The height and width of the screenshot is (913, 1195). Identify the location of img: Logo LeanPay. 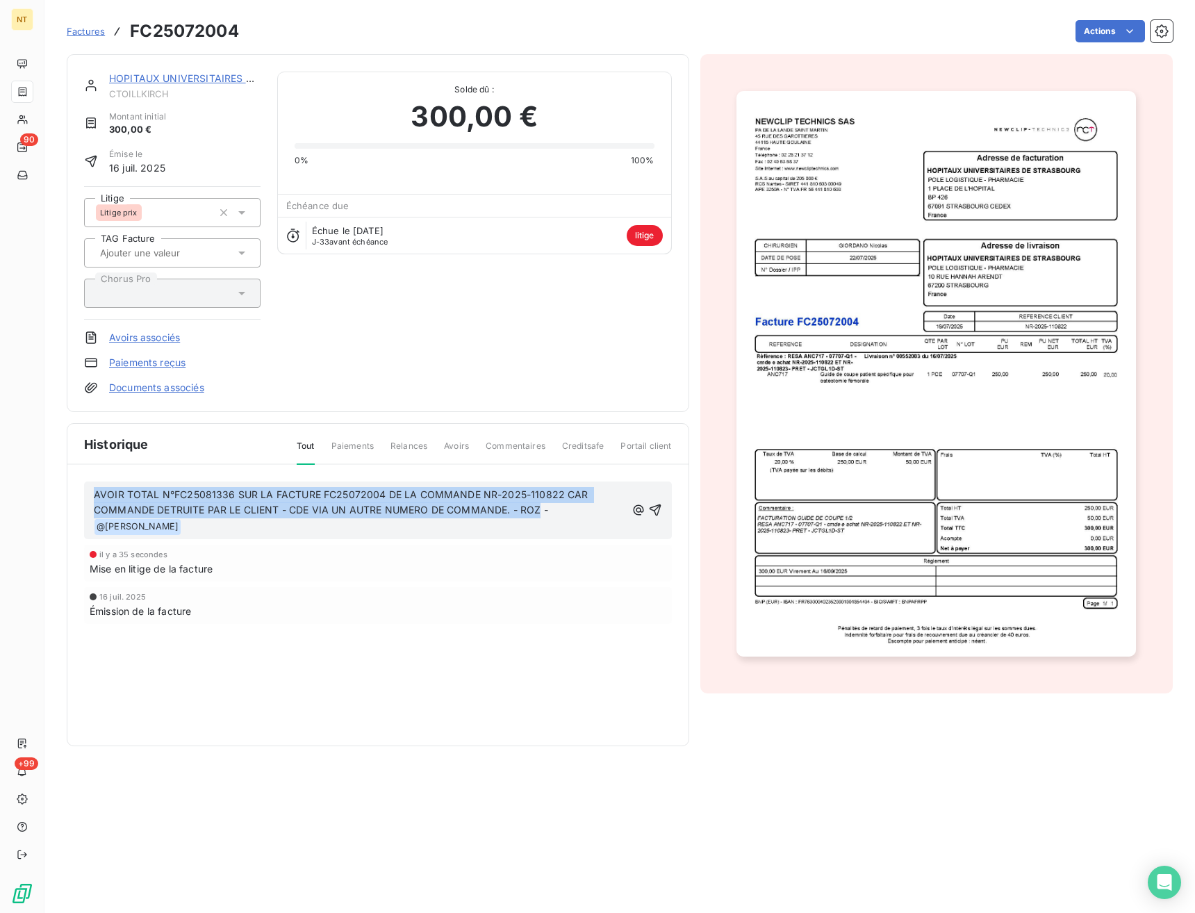
(22, 893).